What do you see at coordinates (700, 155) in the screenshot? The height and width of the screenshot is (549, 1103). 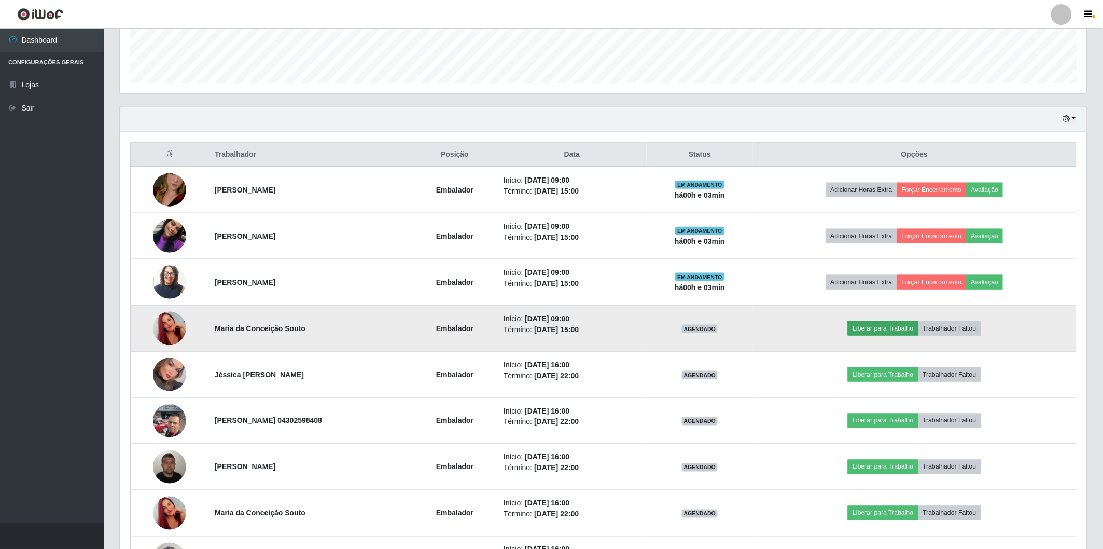 I see `th: Status` at bounding box center [700, 155].